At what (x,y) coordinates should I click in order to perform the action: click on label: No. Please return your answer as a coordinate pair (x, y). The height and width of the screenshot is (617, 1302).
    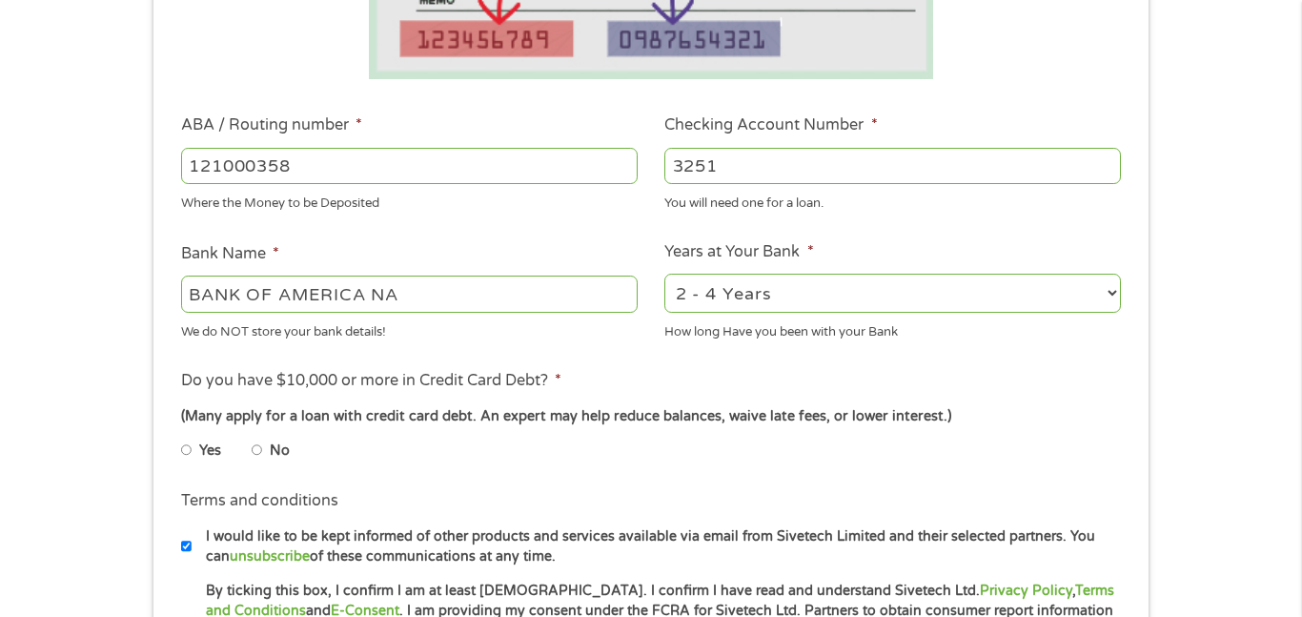
    Looking at the image, I should click on (279, 451).